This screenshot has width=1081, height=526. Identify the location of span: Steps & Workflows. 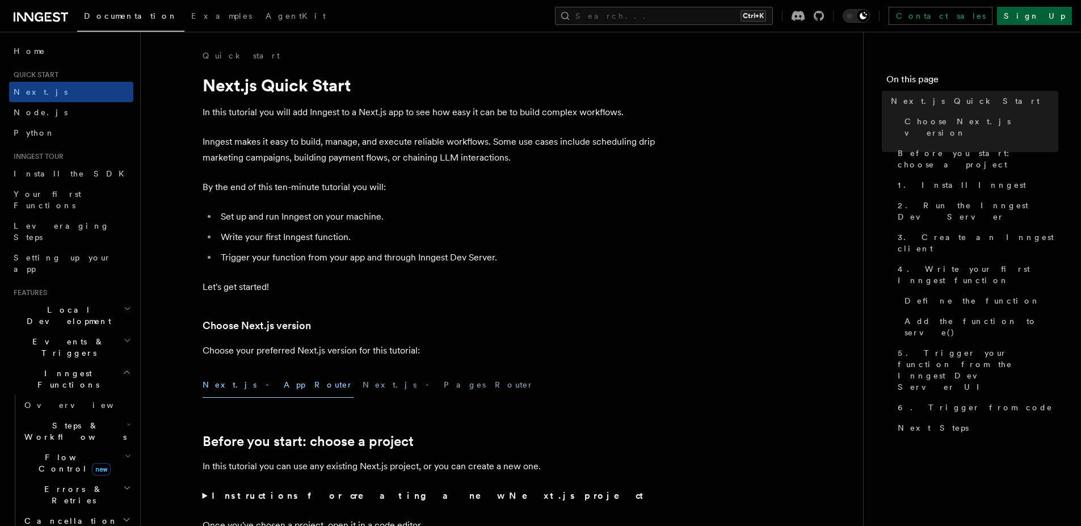
(73, 431).